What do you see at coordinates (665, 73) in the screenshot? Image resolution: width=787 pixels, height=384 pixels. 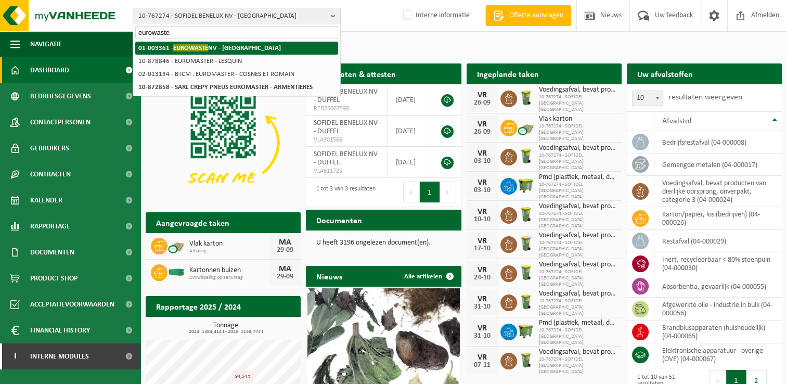 I see `h2: Uw afvalstoffen` at bounding box center [665, 73].